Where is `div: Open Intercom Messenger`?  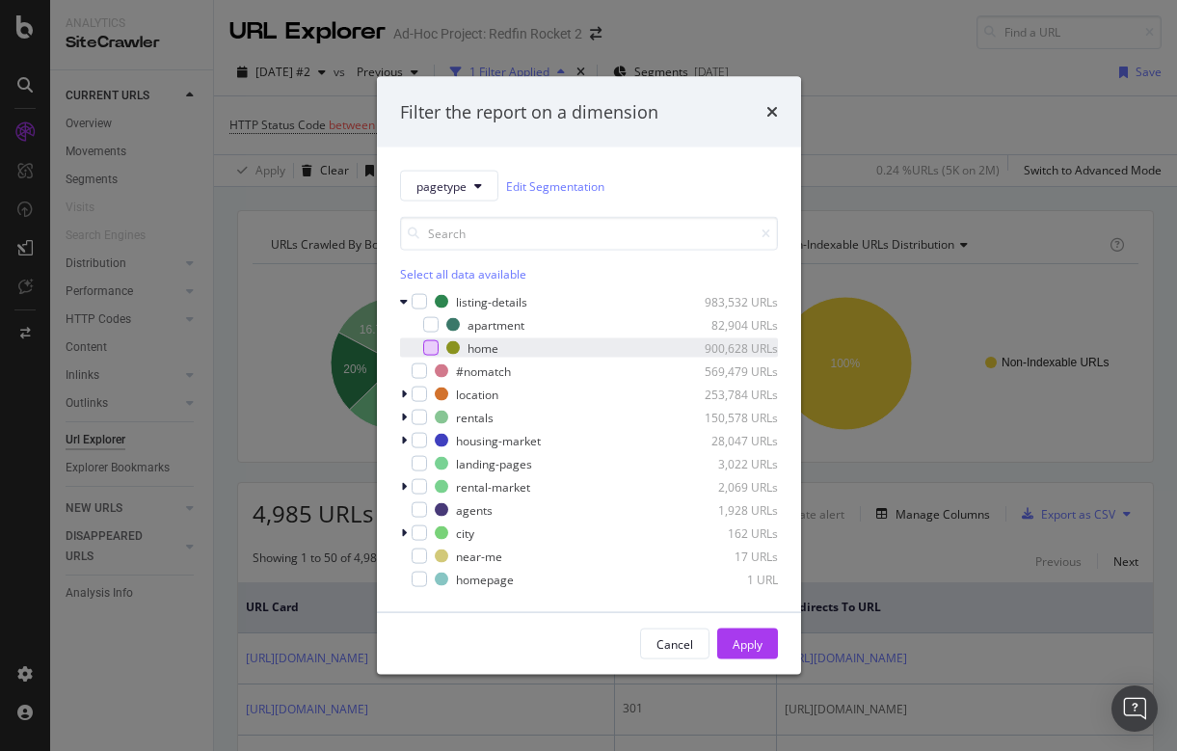 div: Open Intercom Messenger is located at coordinates (1134, 708).